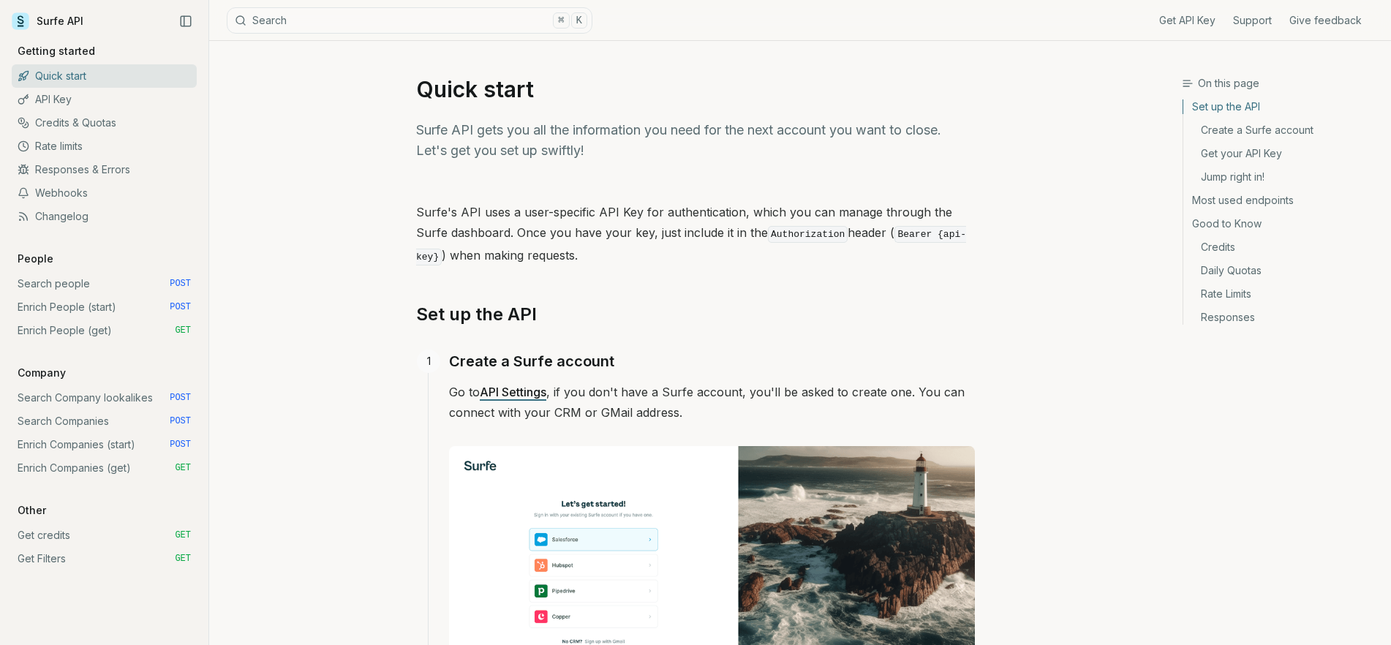  Describe the element at coordinates (1282, 315) in the screenshot. I see `a: Responses` at that location.